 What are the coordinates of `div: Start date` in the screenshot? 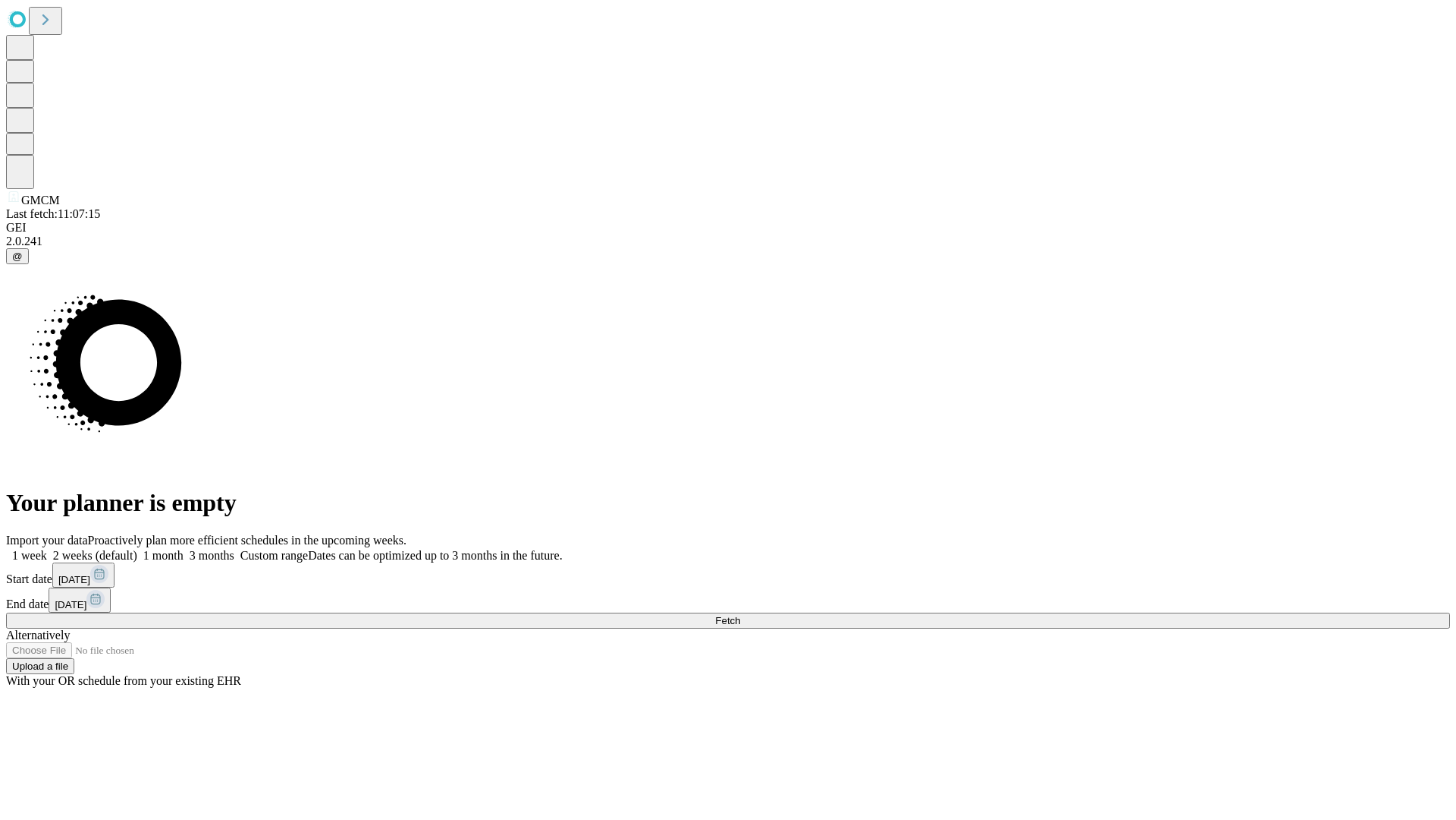 It's located at (728, 574).